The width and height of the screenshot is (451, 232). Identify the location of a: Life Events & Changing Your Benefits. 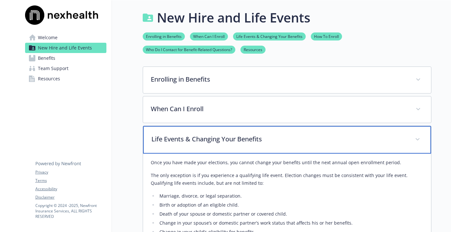
(270, 36).